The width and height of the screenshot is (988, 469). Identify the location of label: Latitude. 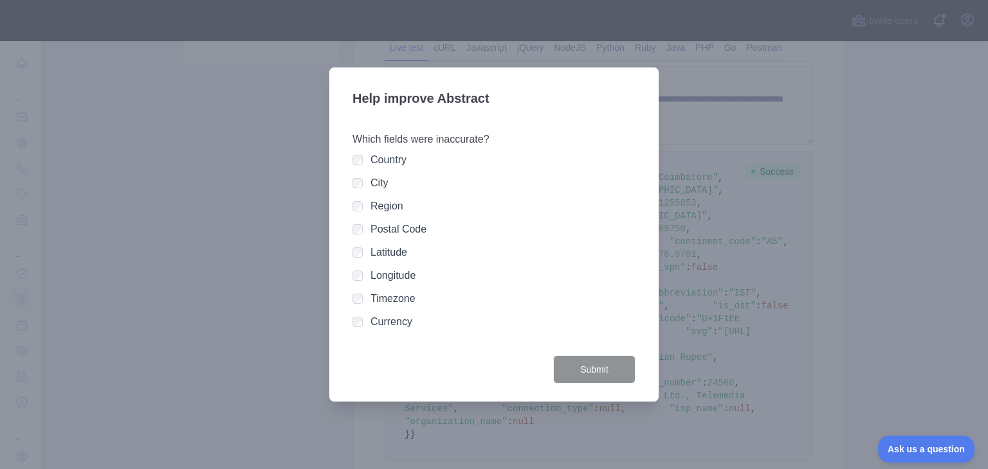
(388, 252).